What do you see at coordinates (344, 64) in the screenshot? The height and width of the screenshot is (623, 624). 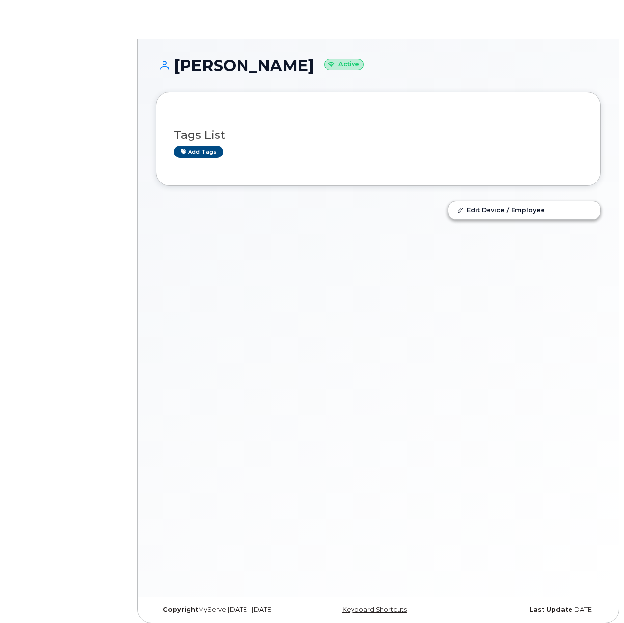 I see `small: Active` at bounding box center [344, 64].